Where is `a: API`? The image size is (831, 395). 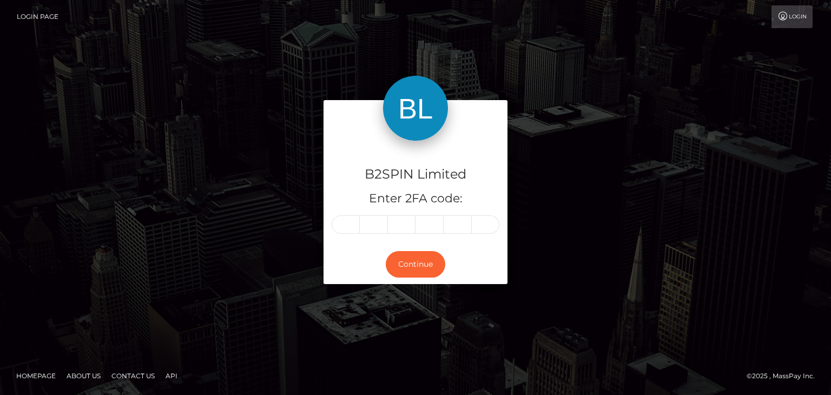
a: API is located at coordinates (171, 375).